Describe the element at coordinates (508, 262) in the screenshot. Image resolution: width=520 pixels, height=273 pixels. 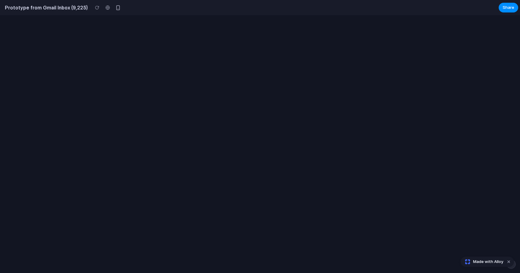
I see `button: Dismiss watermark` at that location.